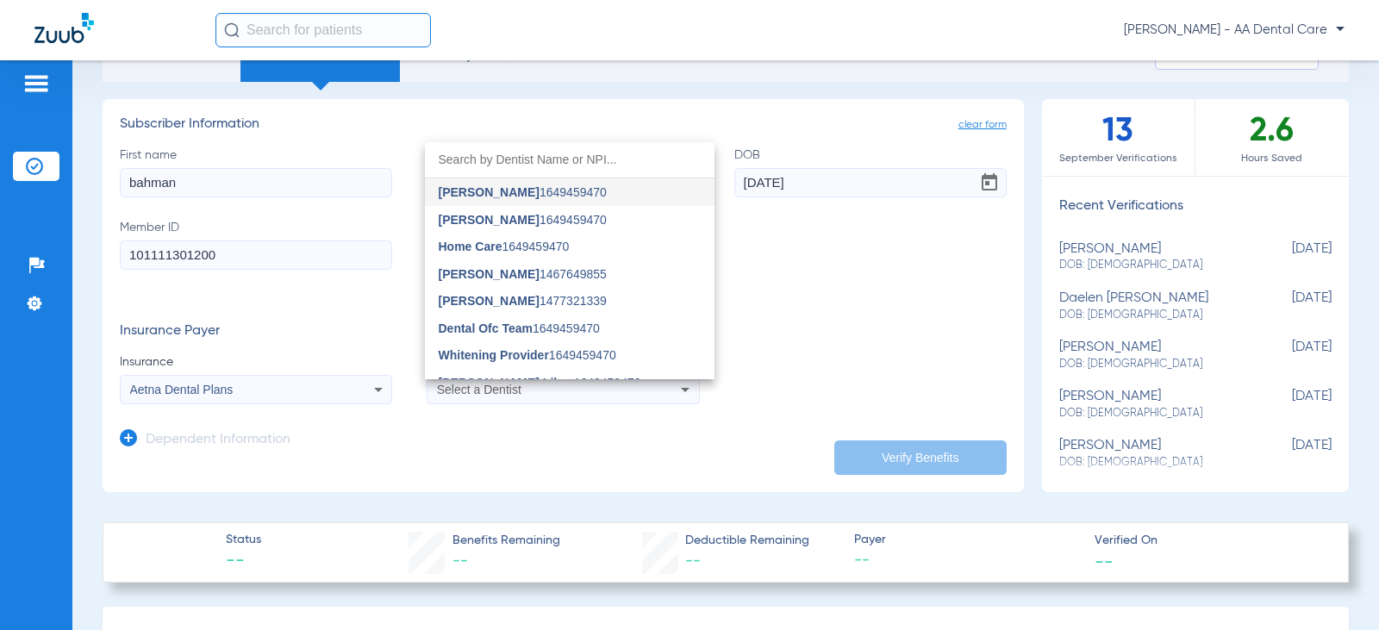 The height and width of the screenshot is (630, 1379). I want to click on span: 1467649855, so click(522, 274).